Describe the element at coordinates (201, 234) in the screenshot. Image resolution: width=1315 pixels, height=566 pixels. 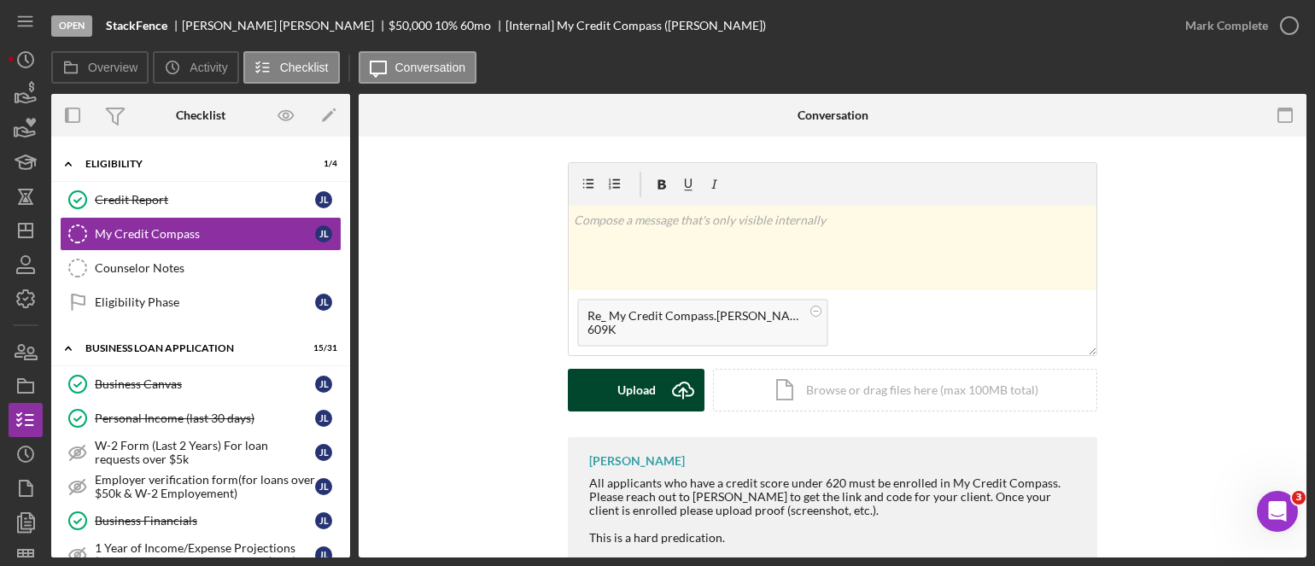
I see `a: My Credit CompassJL` at that location.